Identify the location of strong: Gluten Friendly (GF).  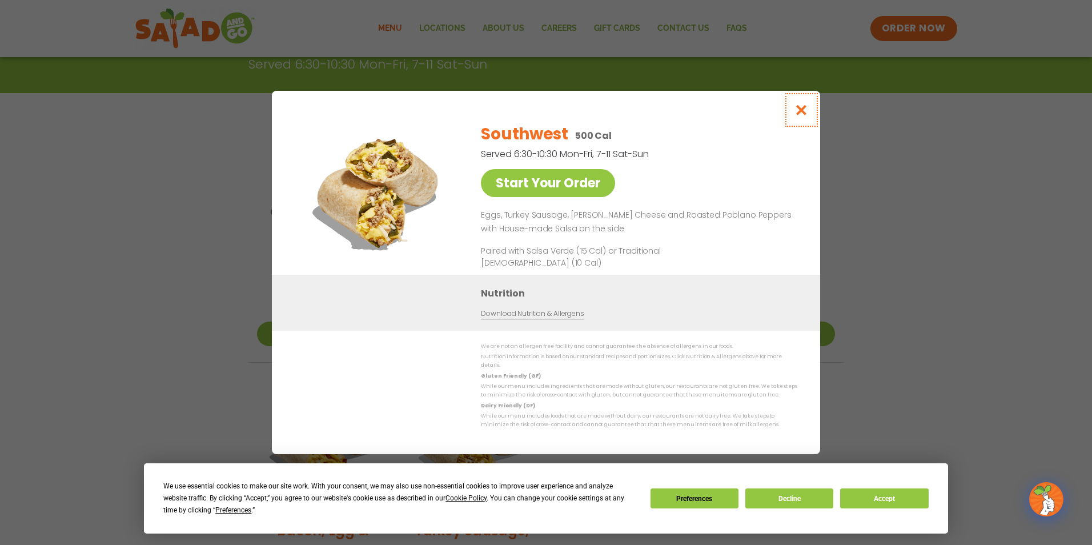
(510, 376).